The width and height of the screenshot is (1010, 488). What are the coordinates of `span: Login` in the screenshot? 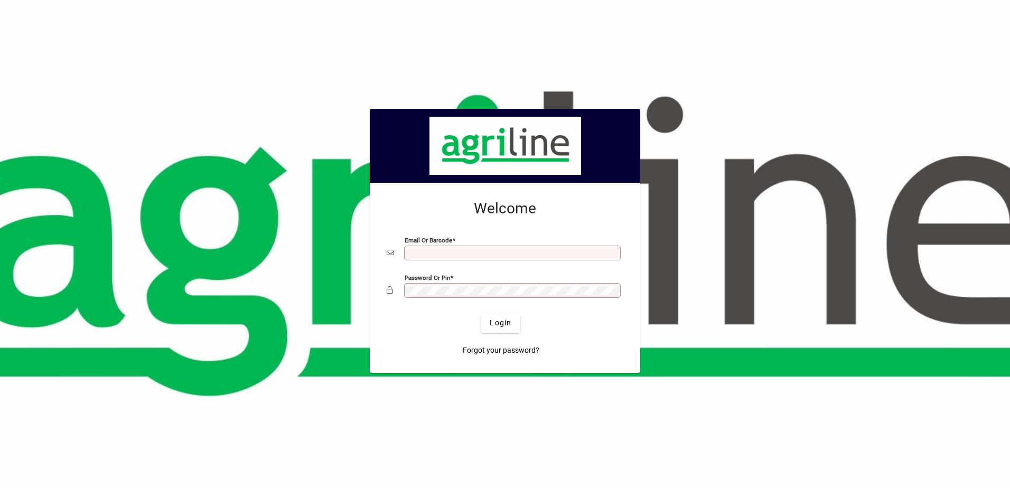 It's located at (500, 323).